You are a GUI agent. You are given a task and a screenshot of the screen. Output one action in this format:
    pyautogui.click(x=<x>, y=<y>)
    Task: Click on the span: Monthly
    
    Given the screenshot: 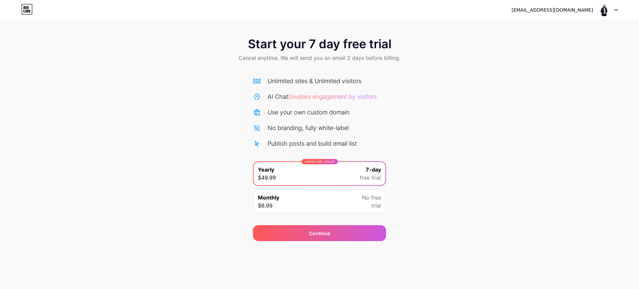 What is the action you would take?
    pyautogui.click(x=269, y=198)
    